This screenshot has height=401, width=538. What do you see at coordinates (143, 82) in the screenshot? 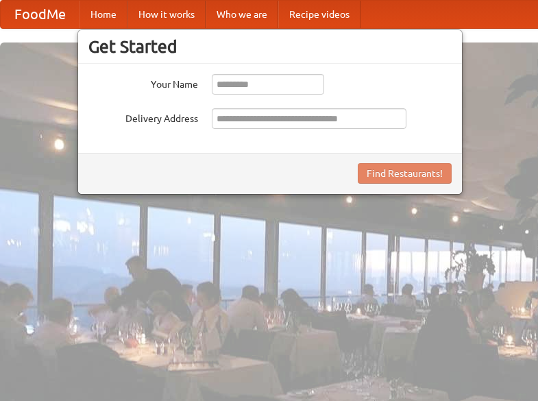
I see `label: Your Name` at bounding box center [143, 82].